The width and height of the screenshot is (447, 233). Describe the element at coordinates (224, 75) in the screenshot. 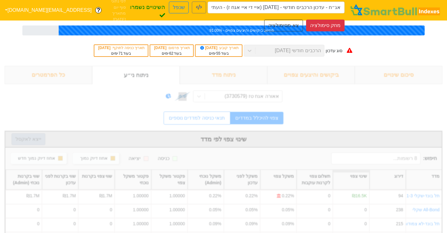

I see `div: ניתוח מדד` at that location.